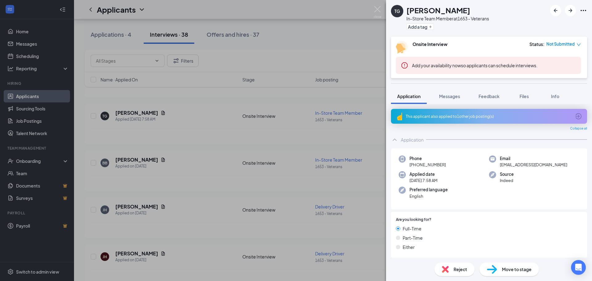  Describe the element at coordinates (409, 96) in the screenshot. I see `span: Application` at that location.